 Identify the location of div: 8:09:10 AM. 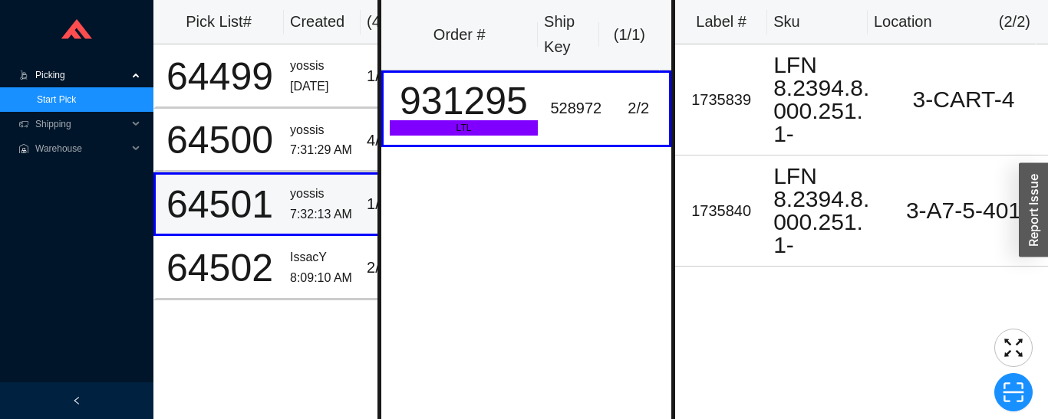
(322, 278).